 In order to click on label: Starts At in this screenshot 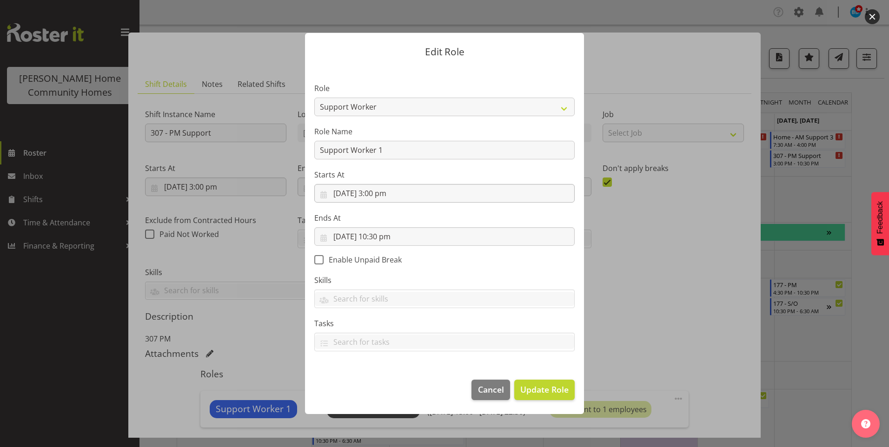, I will do `click(445, 175)`.